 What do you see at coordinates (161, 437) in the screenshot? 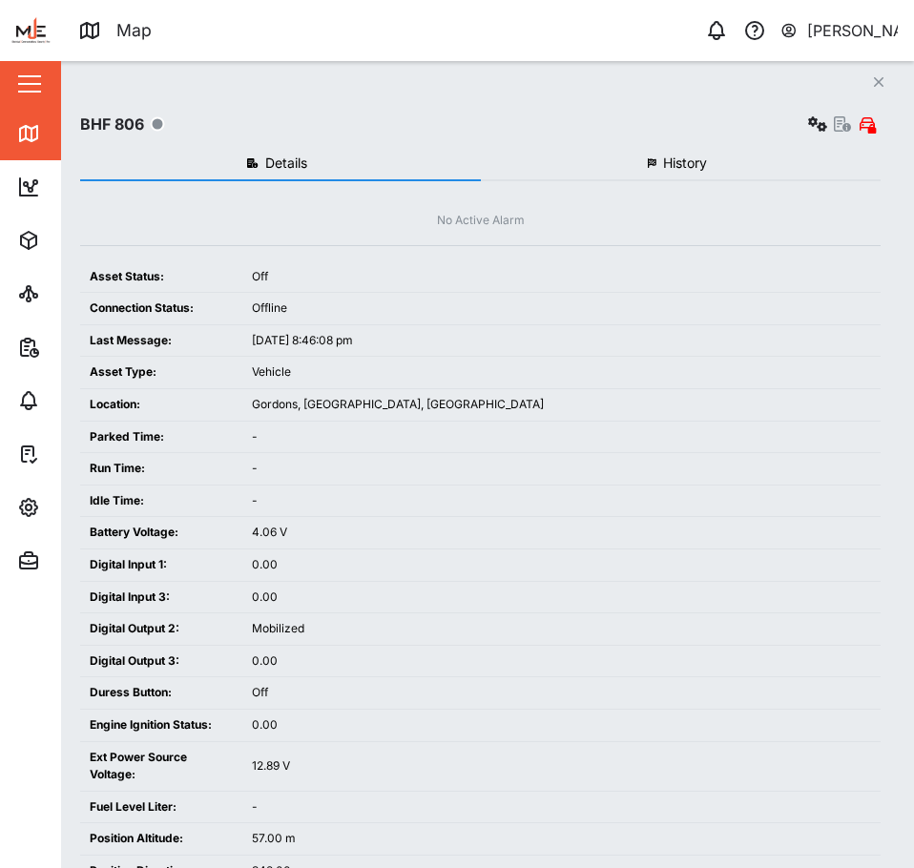
I see `div: Parked Time:` at bounding box center [161, 437].